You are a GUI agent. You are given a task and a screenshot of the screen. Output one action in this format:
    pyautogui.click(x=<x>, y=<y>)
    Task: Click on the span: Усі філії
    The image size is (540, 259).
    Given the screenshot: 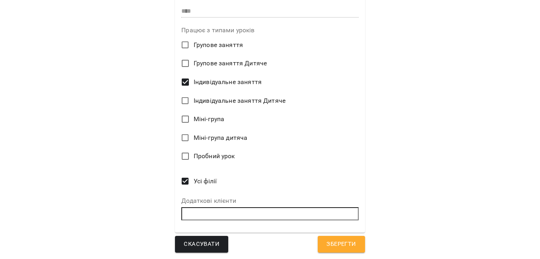 What is the action you would take?
    pyautogui.click(x=205, y=181)
    